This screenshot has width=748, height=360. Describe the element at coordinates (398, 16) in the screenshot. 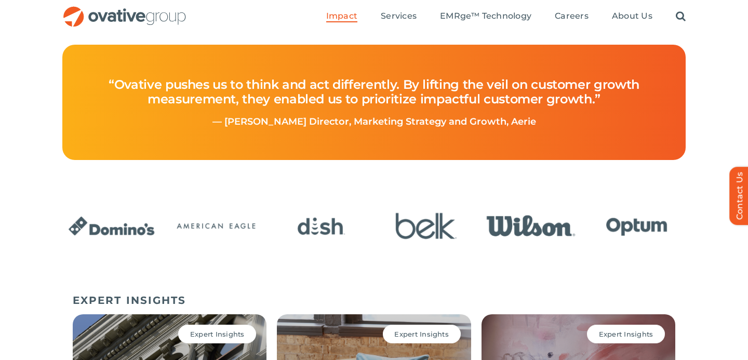

I see `span: Services` at that location.